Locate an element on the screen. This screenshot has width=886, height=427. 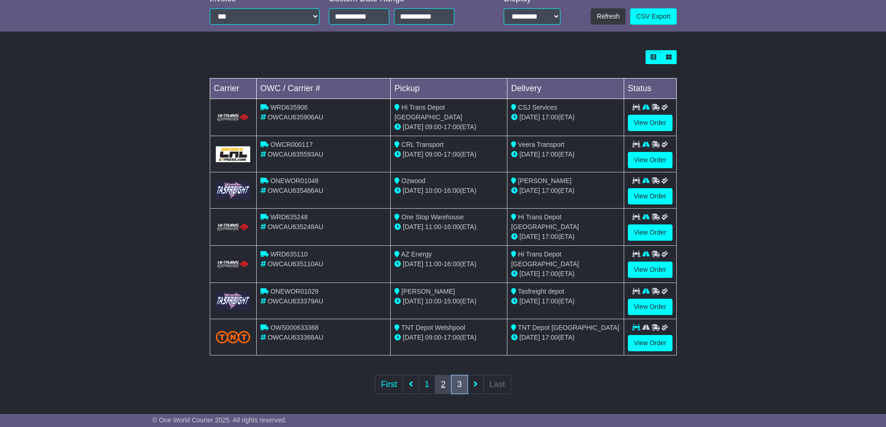
span: ONEWOR01048 is located at coordinates (294, 181).